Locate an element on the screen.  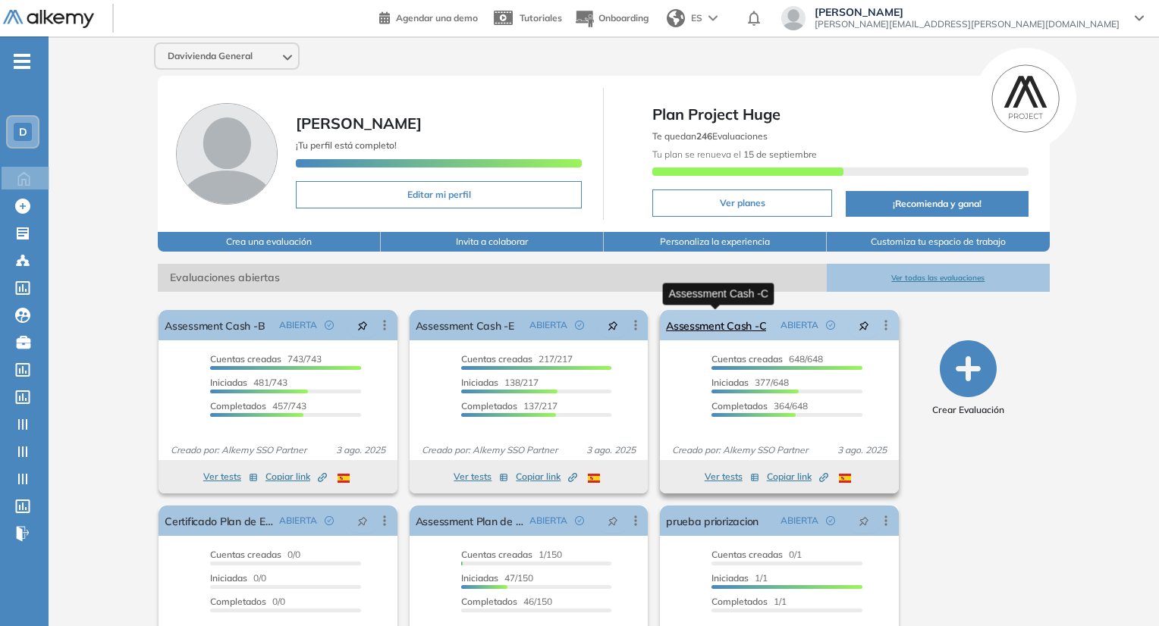
span: 0/1 is located at coordinates (756, 554).